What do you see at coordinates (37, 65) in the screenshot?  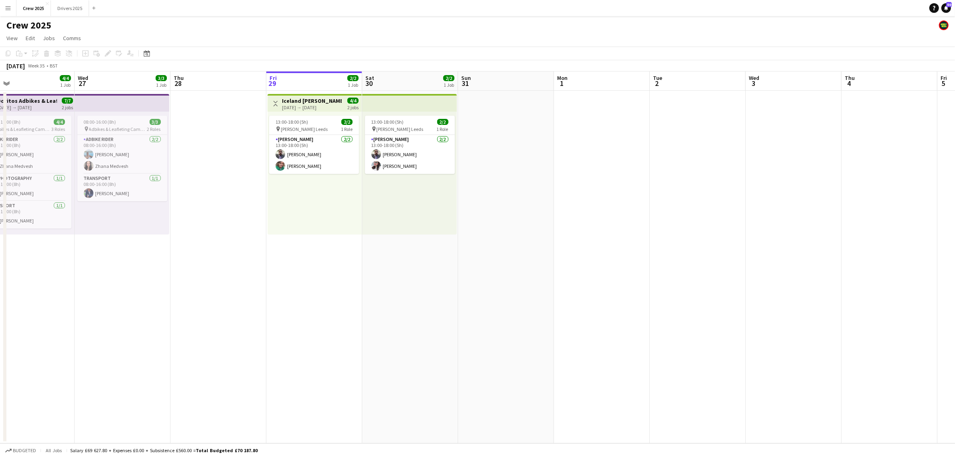 I see `span: Week 35` at bounding box center [37, 65].